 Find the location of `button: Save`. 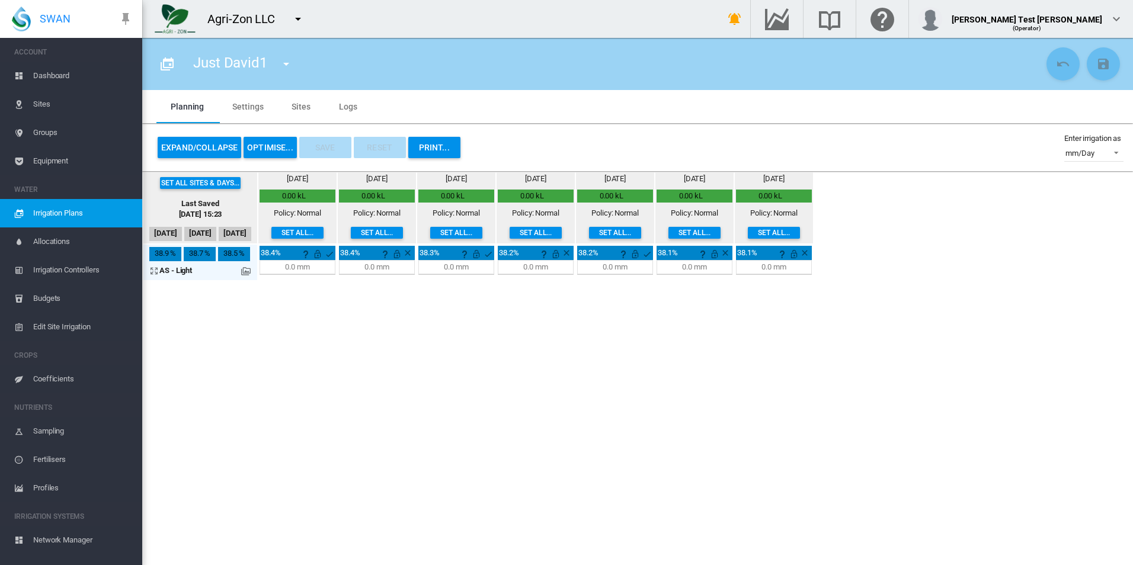

button: Save is located at coordinates (325, 148).